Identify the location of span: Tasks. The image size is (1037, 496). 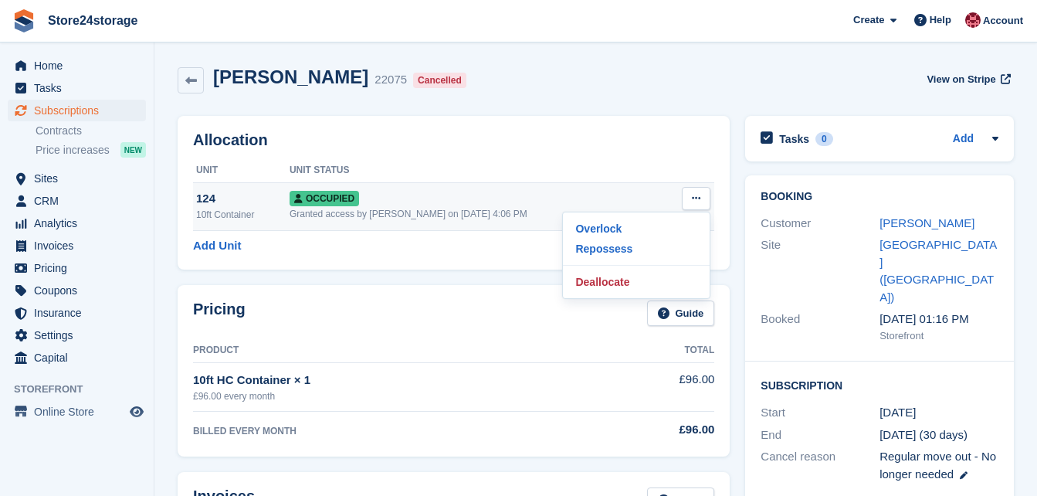
(80, 88).